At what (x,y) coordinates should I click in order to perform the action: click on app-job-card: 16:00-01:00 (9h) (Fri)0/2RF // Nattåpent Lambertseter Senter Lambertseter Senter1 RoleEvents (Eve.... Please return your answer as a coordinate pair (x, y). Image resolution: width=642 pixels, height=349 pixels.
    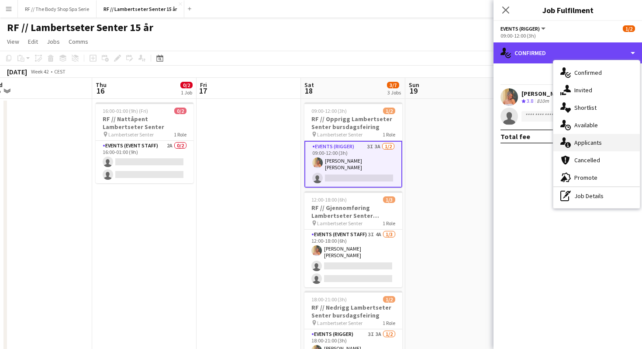
    Looking at the image, I should click on (145, 142).